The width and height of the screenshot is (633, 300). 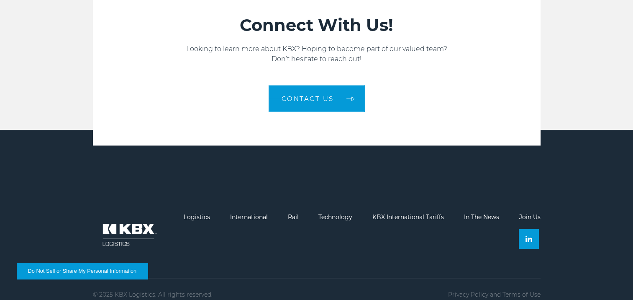 What do you see at coordinates (317, 54) in the screenshot?
I see `p: Looking to learn more about KBX? Hoping to become part of our valued team? Don’t hesitate to reac...` at bounding box center [317, 54].